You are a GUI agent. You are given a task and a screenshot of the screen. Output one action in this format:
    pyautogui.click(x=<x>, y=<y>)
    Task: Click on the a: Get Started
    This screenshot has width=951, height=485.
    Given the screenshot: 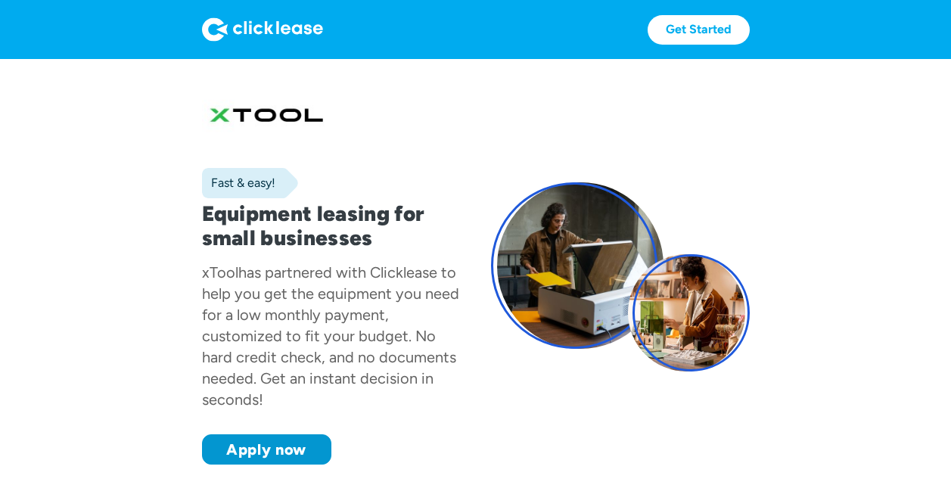 What is the action you would take?
    pyautogui.click(x=698, y=30)
    